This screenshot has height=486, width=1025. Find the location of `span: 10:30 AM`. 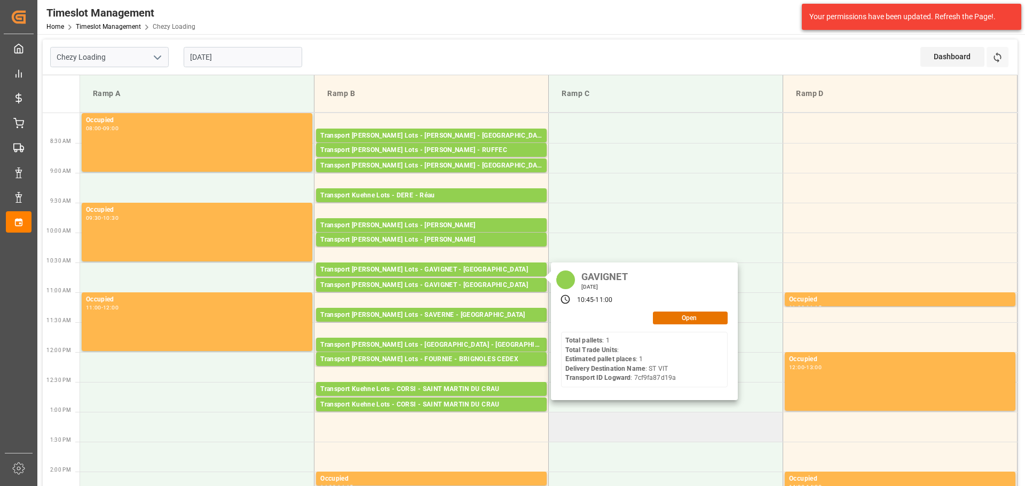

span: 10:30 AM is located at coordinates (59, 261).